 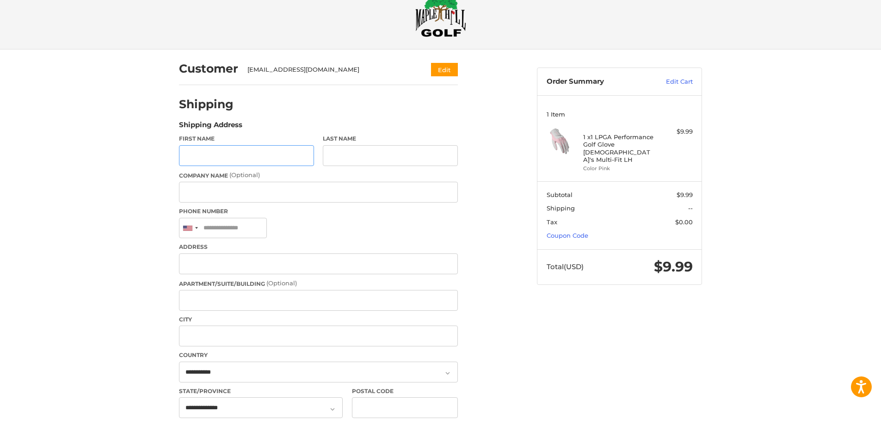 I want to click on label: Company Name, so click(x=318, y=175).